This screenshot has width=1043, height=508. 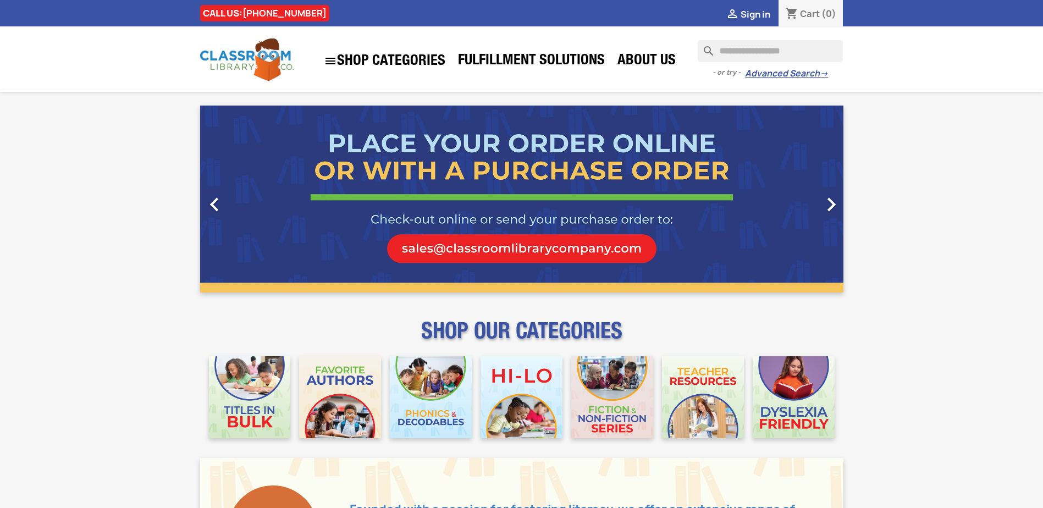 I want to click on span: (0), so click(x=828, y=14).